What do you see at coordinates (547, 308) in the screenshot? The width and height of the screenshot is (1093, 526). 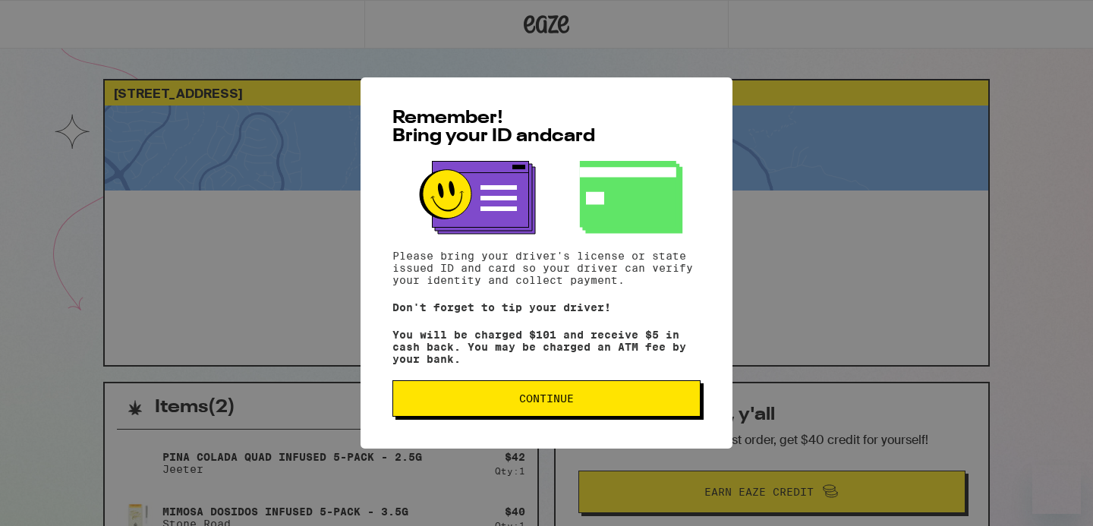 I see `p: Don't forget to tip your driver!` at bounding box center [547, 308].